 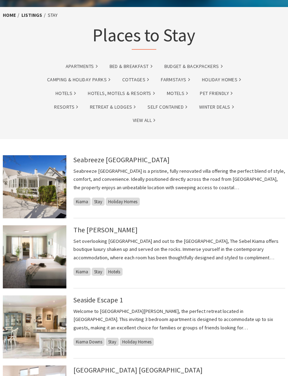 What do you see at coordinates (9, 15) in the screenshot?
I see `a: Home` at bounding box center [9, 15].